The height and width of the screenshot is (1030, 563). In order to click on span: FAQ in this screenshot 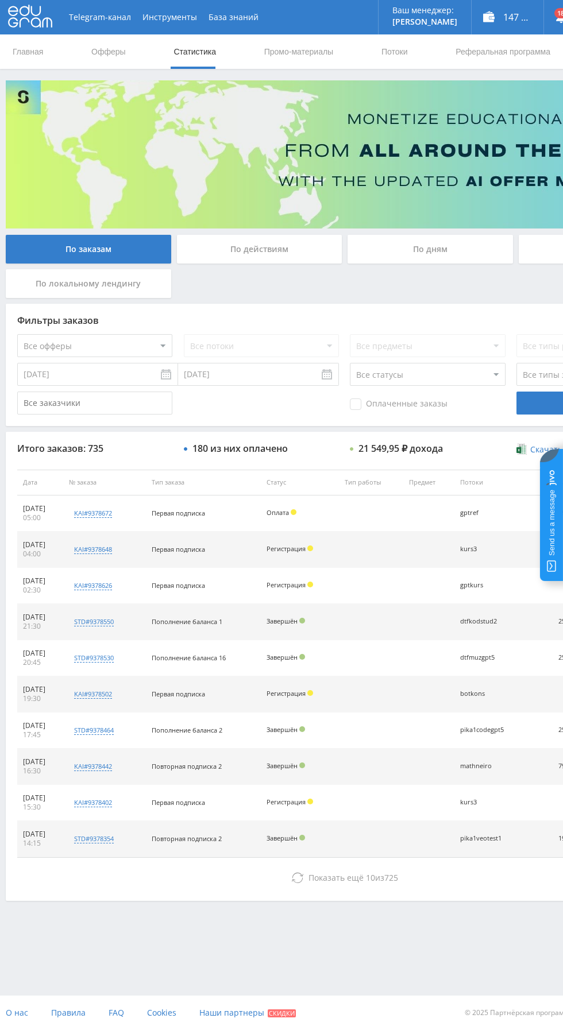, I will do `click(116, 1012)`.